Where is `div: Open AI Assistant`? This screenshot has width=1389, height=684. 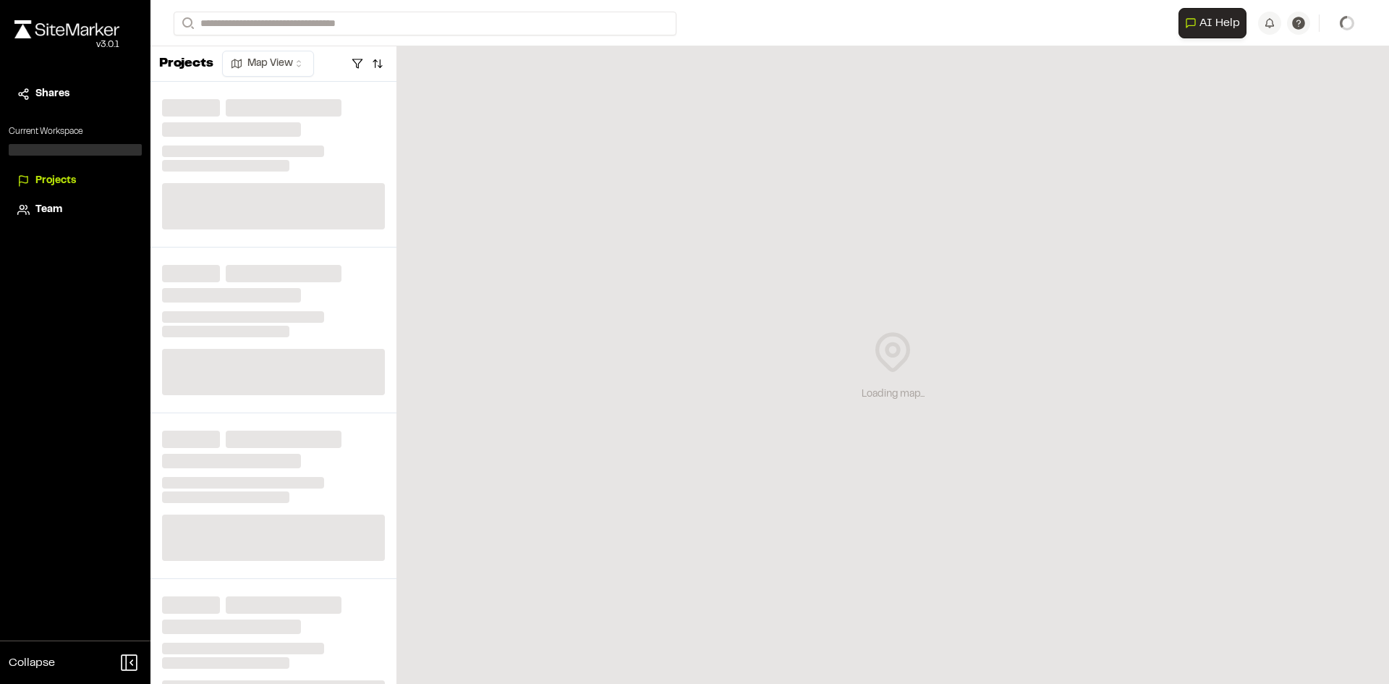
div: Open AI Assistant is located at coordinates (1216, 23).